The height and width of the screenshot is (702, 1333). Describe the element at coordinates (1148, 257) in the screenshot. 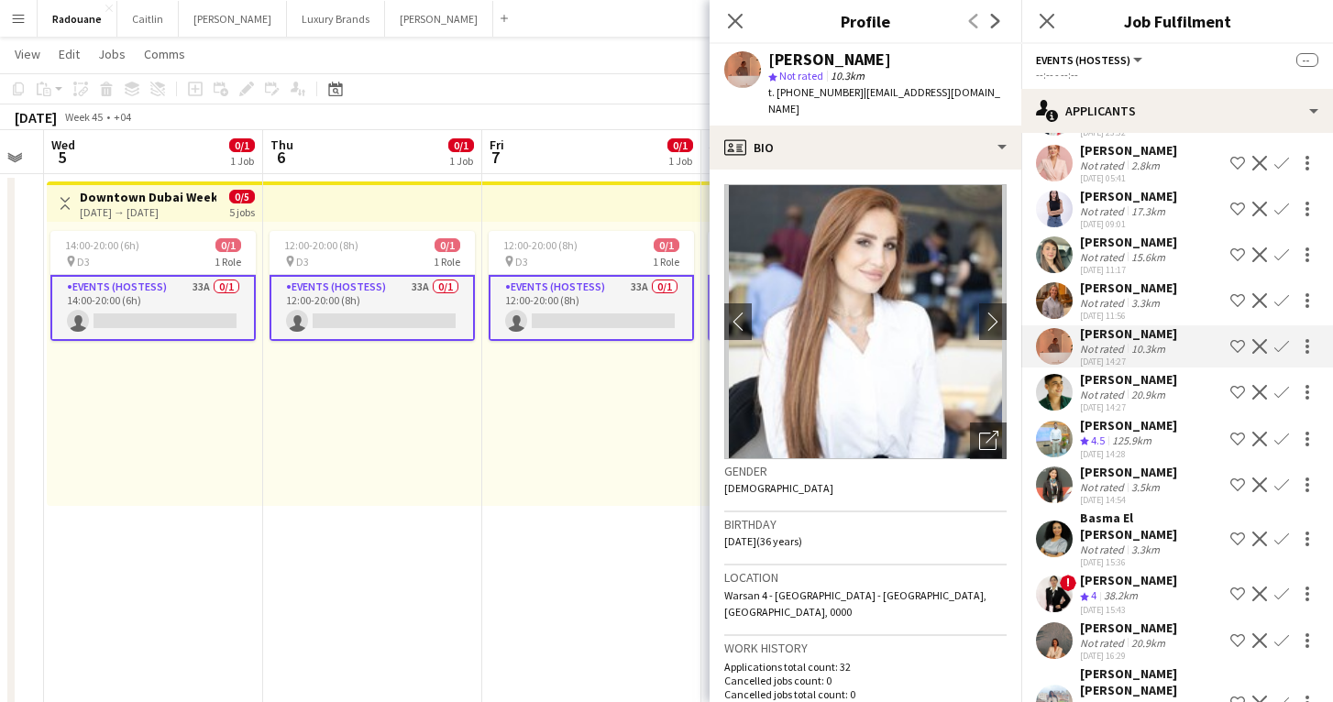

I see `div: 15.6km` at that location.